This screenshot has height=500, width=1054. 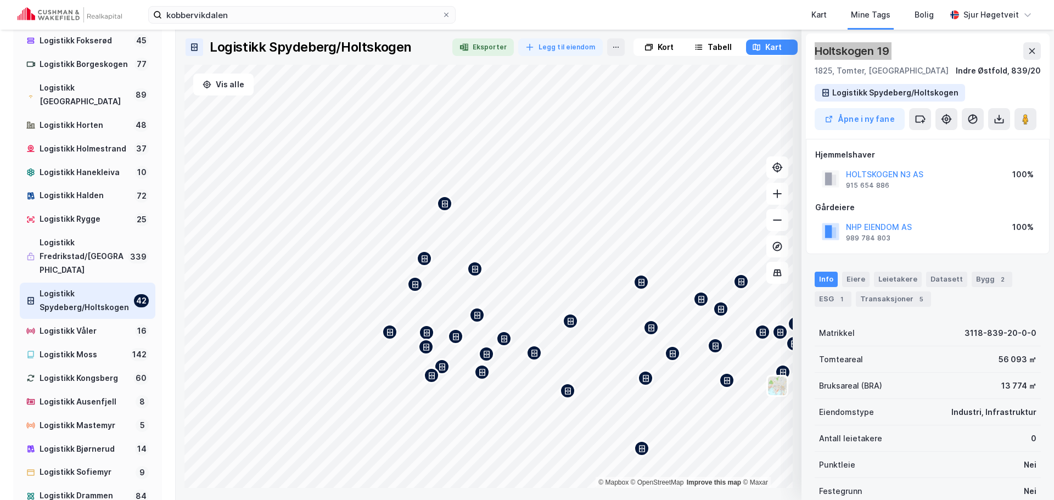 What do you see at coordinates (842, 299) in the screenshot?
I see `div: 1` at bounding box center [842, 299].